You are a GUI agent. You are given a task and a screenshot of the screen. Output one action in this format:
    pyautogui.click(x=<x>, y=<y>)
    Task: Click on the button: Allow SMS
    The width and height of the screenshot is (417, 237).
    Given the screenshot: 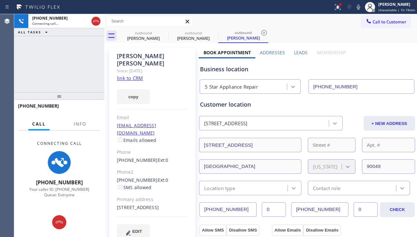 What is the action you would take?
    pyautogui.click(x=213, y=231)
    